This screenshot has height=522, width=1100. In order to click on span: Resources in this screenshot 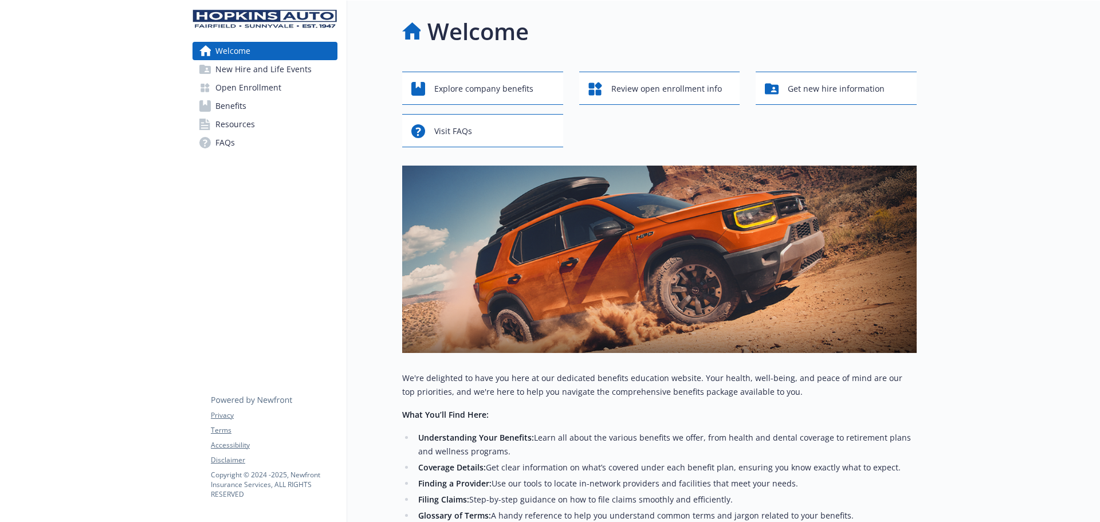, I will do `click(235, 124)`.